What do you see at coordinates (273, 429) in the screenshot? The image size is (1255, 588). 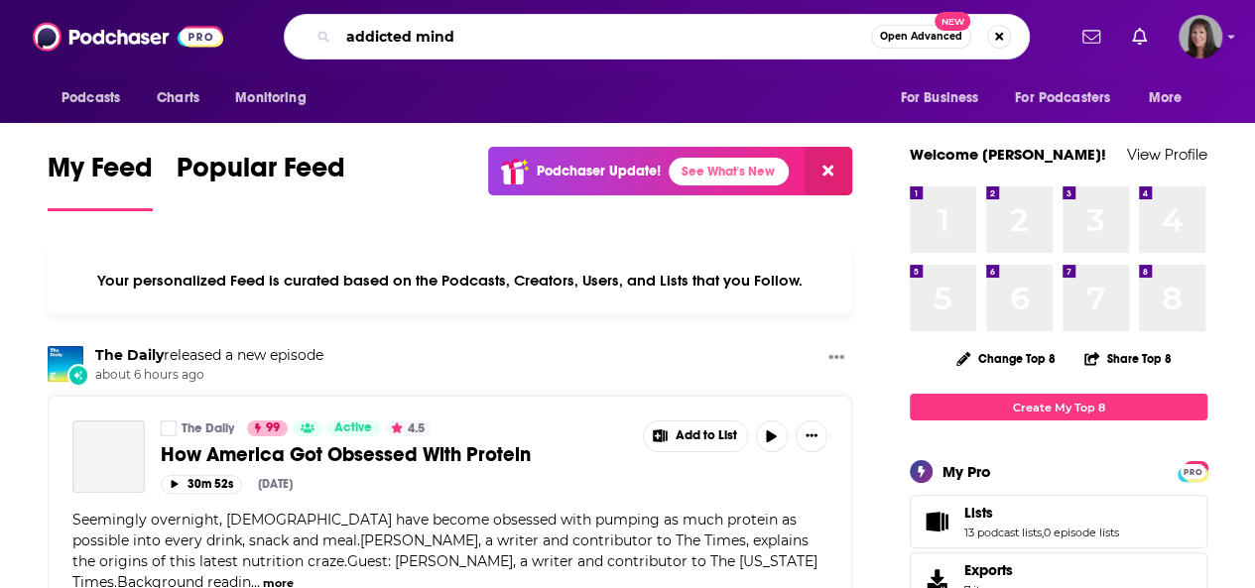 I see `span: 99` at bounding box center [273, 429].